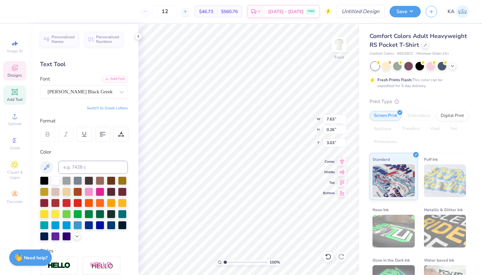 This screenshot has height=275, width=482. I want to click on span: Center, so click(329, 162).